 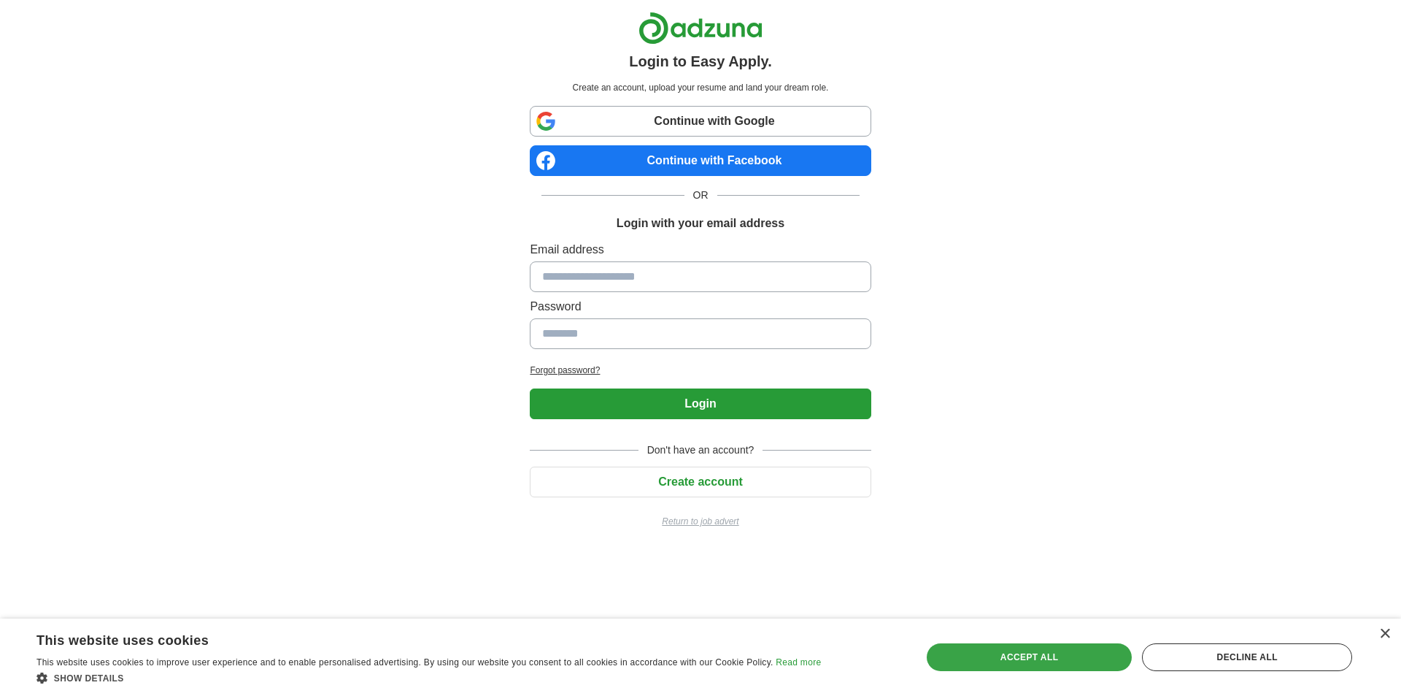 What do you see at coordinates (700, 481) in the screenshot?
I see `a: Create account` at bounding box center [700, 481].